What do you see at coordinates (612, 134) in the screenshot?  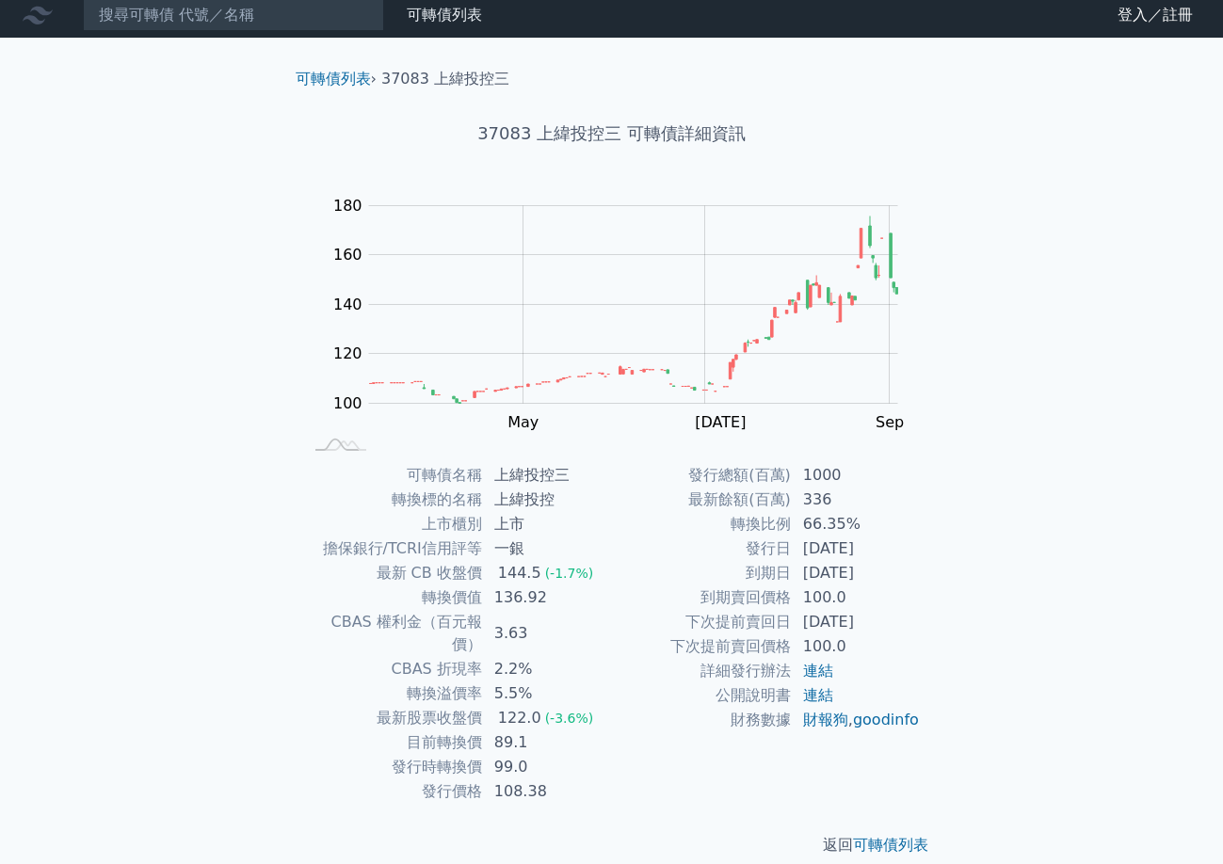 I see `h1: 37083 上緯投控三 可轉債詳細資訊` at bounding box center [612, 134].